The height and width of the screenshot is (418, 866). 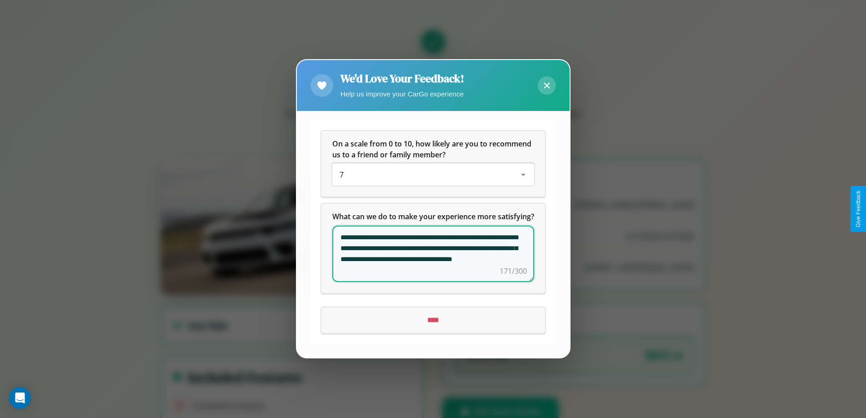 I want to click on span: On a scale from 0 to 10, how likely are you to recommend us to a friend or family member?, so click(x=433, y=150).